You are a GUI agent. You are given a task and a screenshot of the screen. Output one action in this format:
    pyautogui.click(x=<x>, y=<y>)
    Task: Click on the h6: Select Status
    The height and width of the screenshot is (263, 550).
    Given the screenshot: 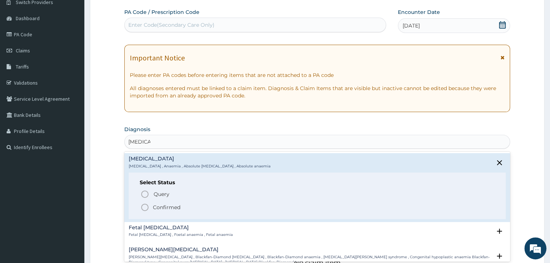 What is the action you would take?
    pyautogui.click(x=317, y=182)
    